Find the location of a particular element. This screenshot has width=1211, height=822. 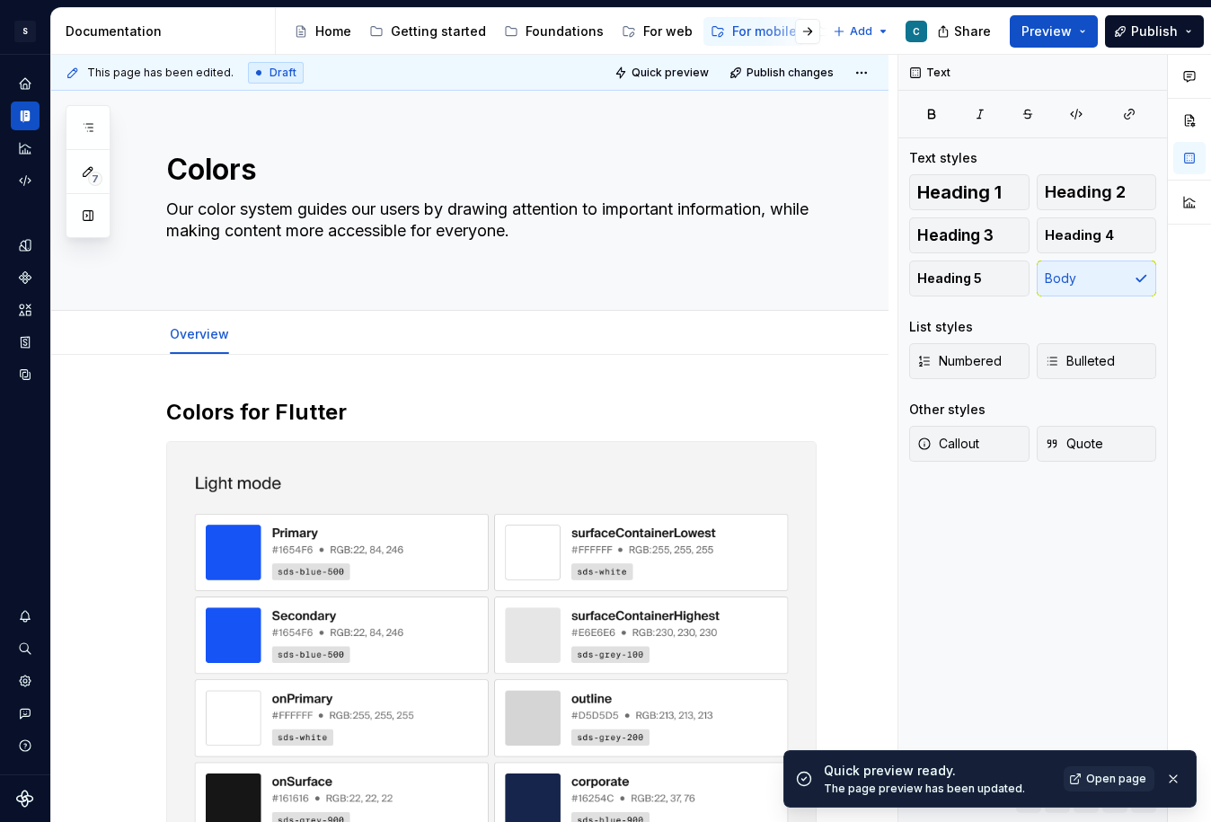

a: Settings is located at coordinates (25, 681).